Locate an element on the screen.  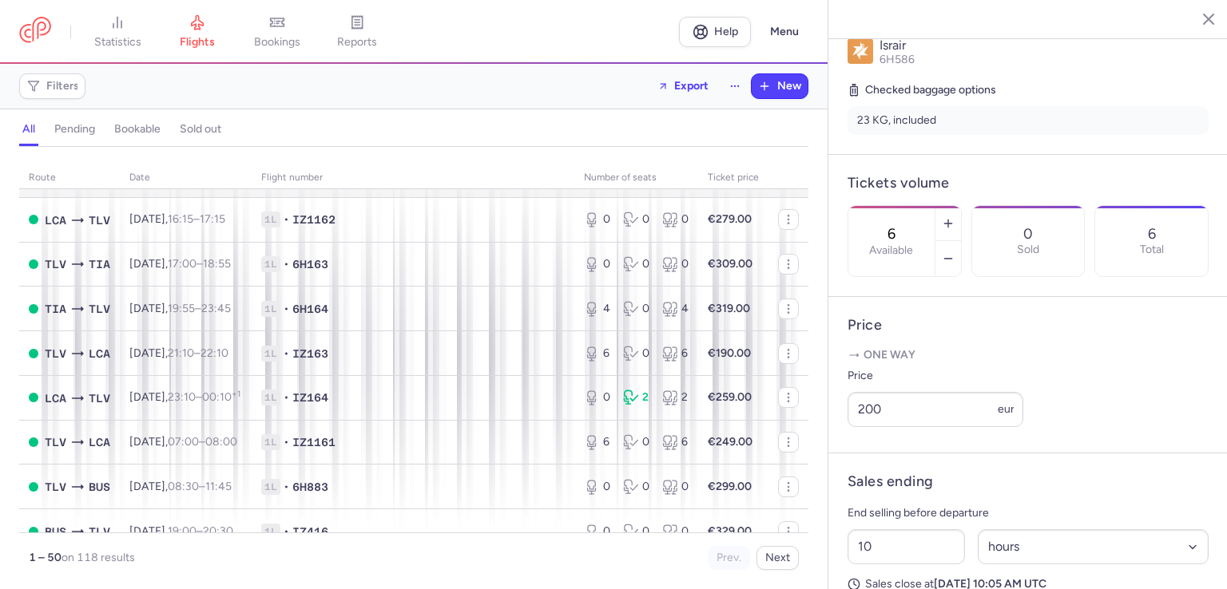
time: 23:10 is located at coordinates (181, 397).